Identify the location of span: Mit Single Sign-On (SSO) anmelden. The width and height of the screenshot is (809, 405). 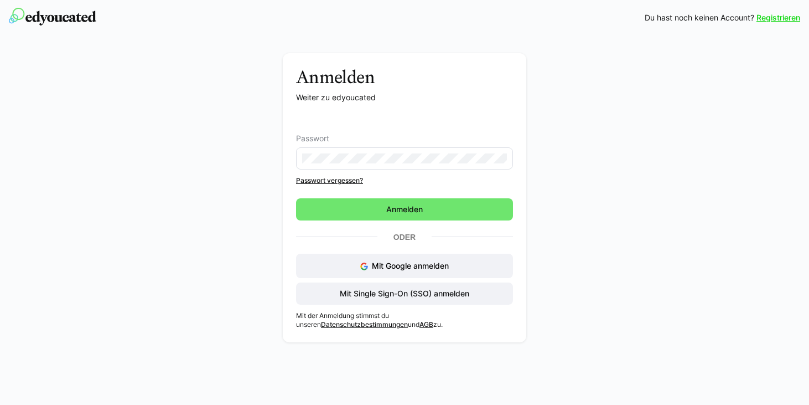
(405, 293).